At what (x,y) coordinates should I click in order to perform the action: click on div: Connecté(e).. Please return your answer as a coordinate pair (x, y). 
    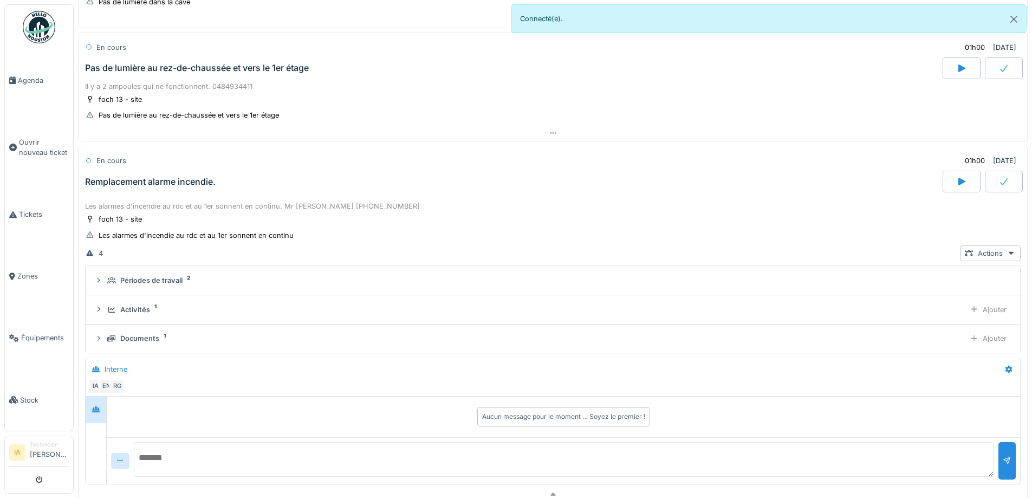
    Looking at the image, I should click on (769, 18).